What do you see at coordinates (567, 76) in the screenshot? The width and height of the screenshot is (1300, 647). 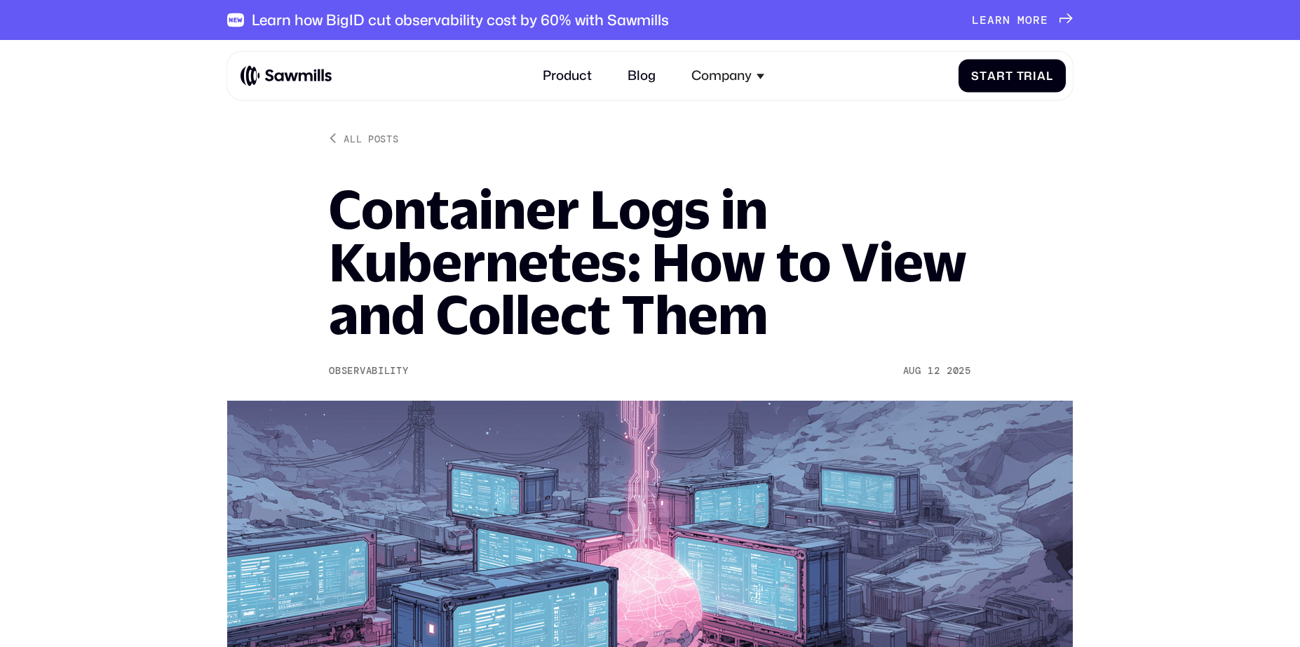 I see `a: Product` at bounding box center [567, 76].